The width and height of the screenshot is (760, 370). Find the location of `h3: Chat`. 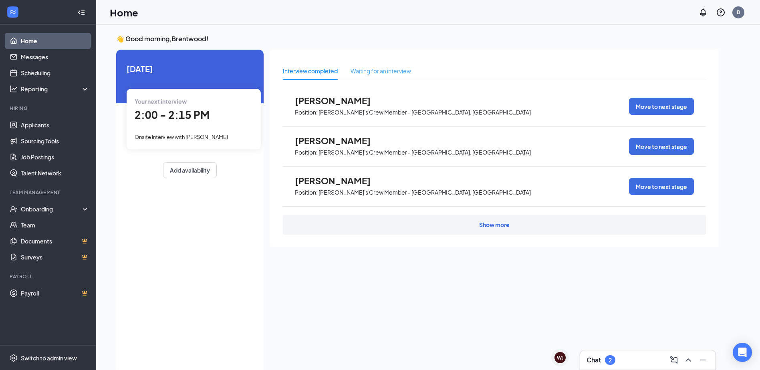

h3: Chat is located at coordinates (594, 360).